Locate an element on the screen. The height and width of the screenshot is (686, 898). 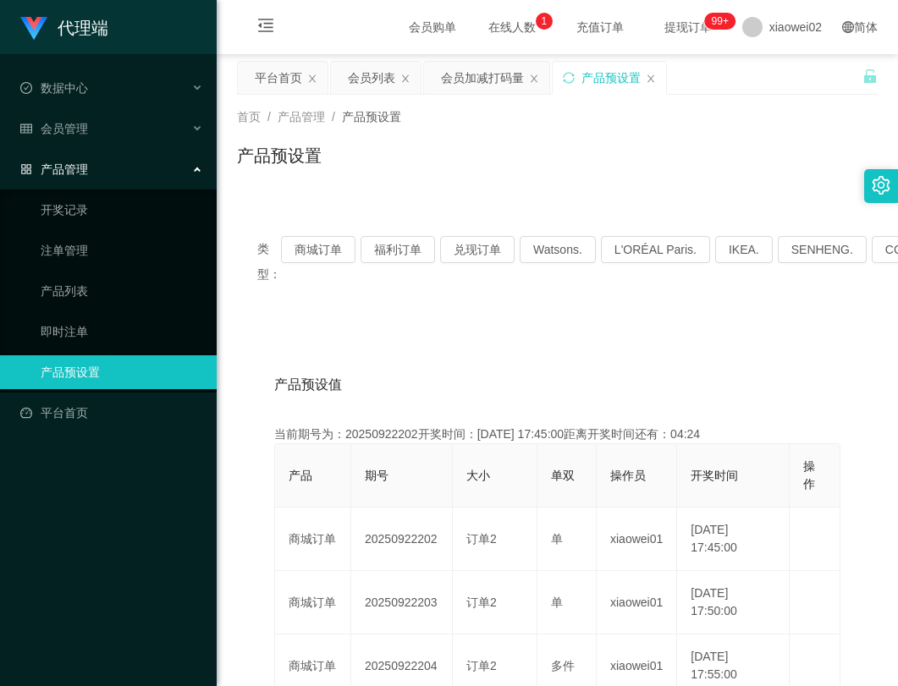
a: 注单管理 is located at coordinates (122, 251).